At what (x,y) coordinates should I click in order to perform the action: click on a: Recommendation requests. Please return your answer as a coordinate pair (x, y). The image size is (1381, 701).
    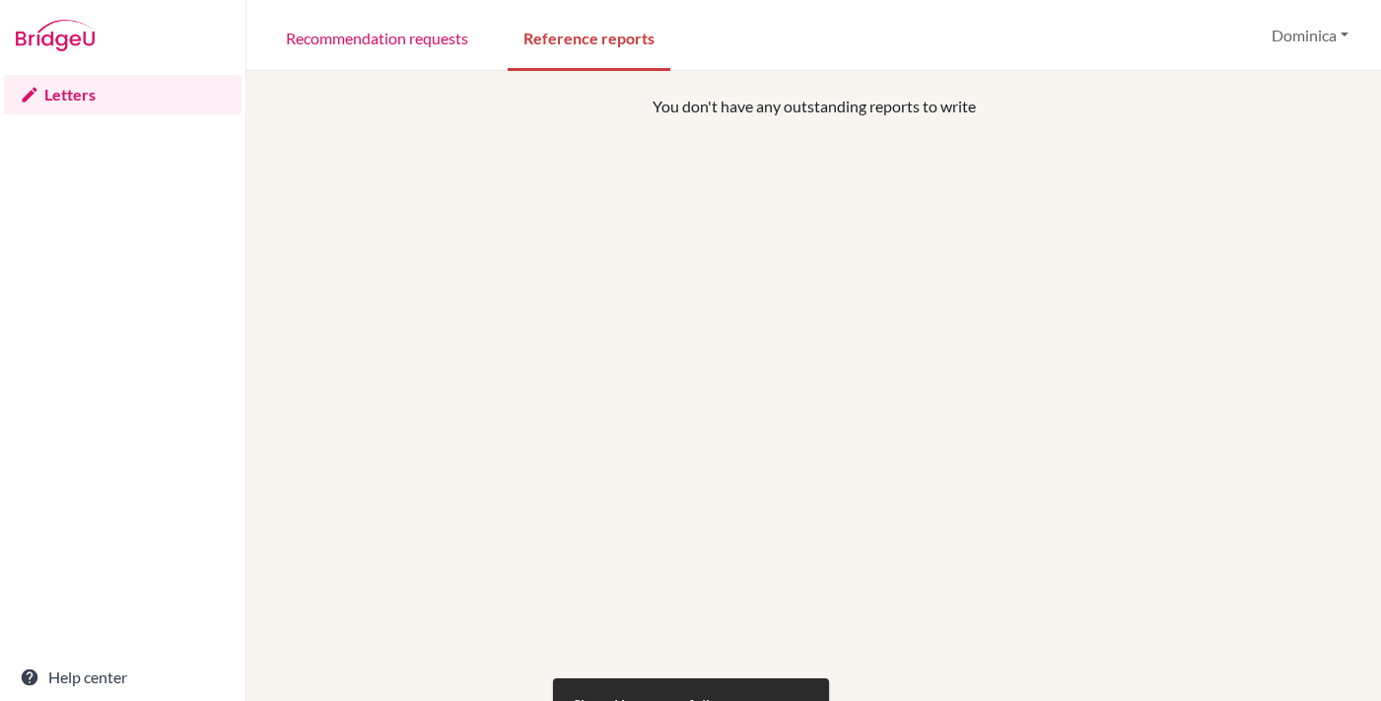
    Looking at the image, I should click on (377, 36).